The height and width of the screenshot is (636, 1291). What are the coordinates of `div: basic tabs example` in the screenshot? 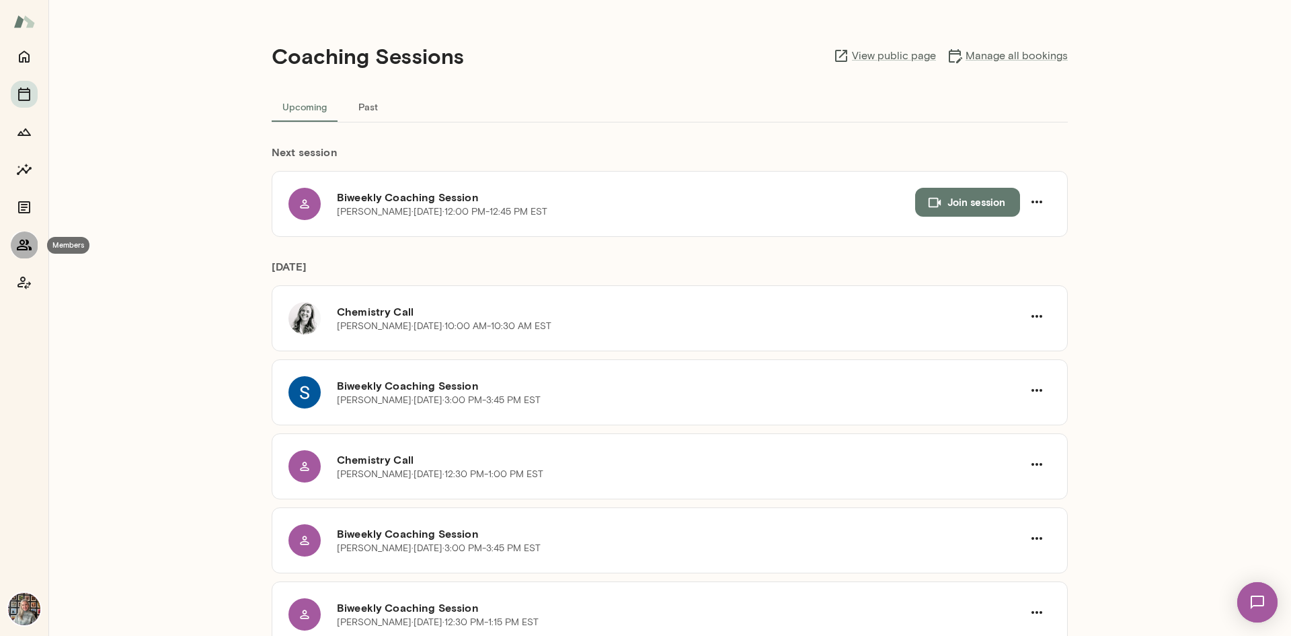 It's located at (670, 106).